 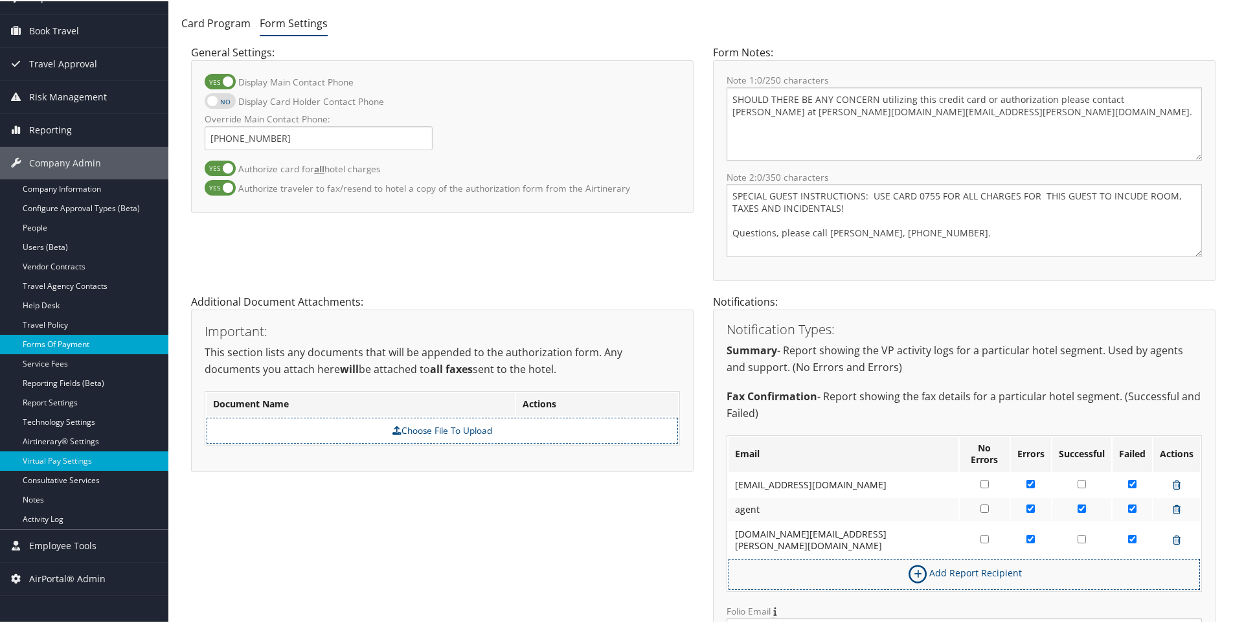 I want to click on th: Failed, so click(x=1132, y=453).